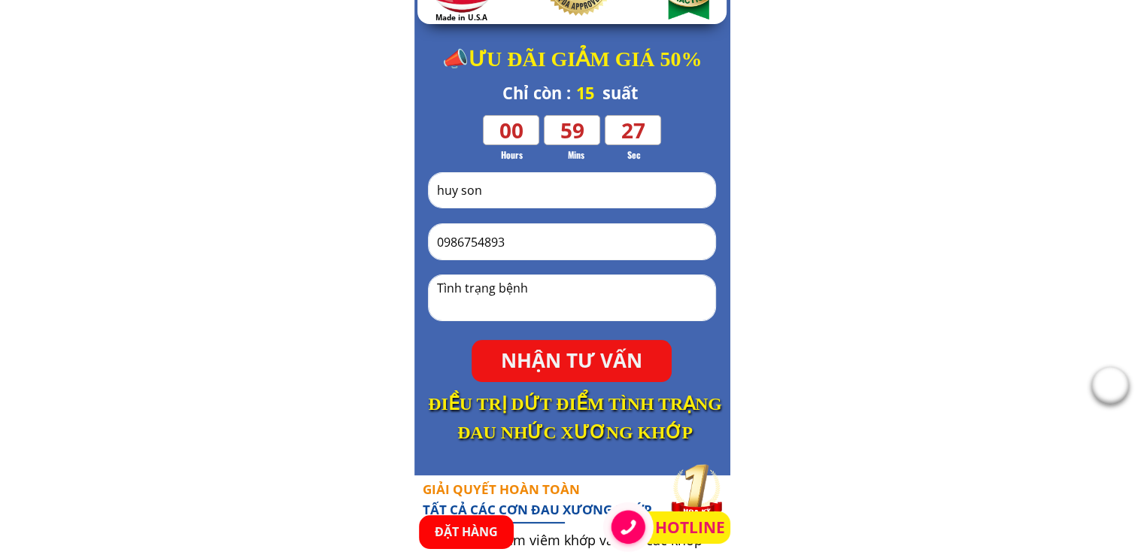  Describe the element at coordinates (572, 190) in the screenshot. I see `input: Họ & Tên` at that location.